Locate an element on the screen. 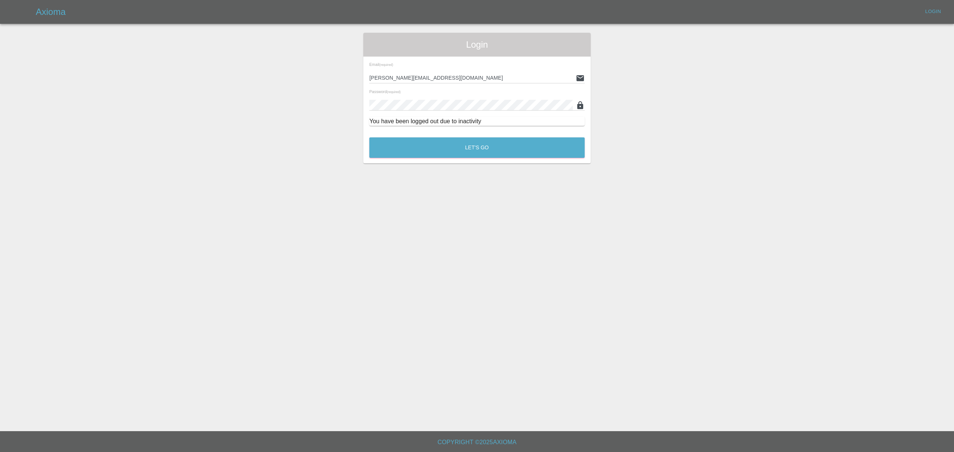  a: Login is located at coordinates (933, 12).